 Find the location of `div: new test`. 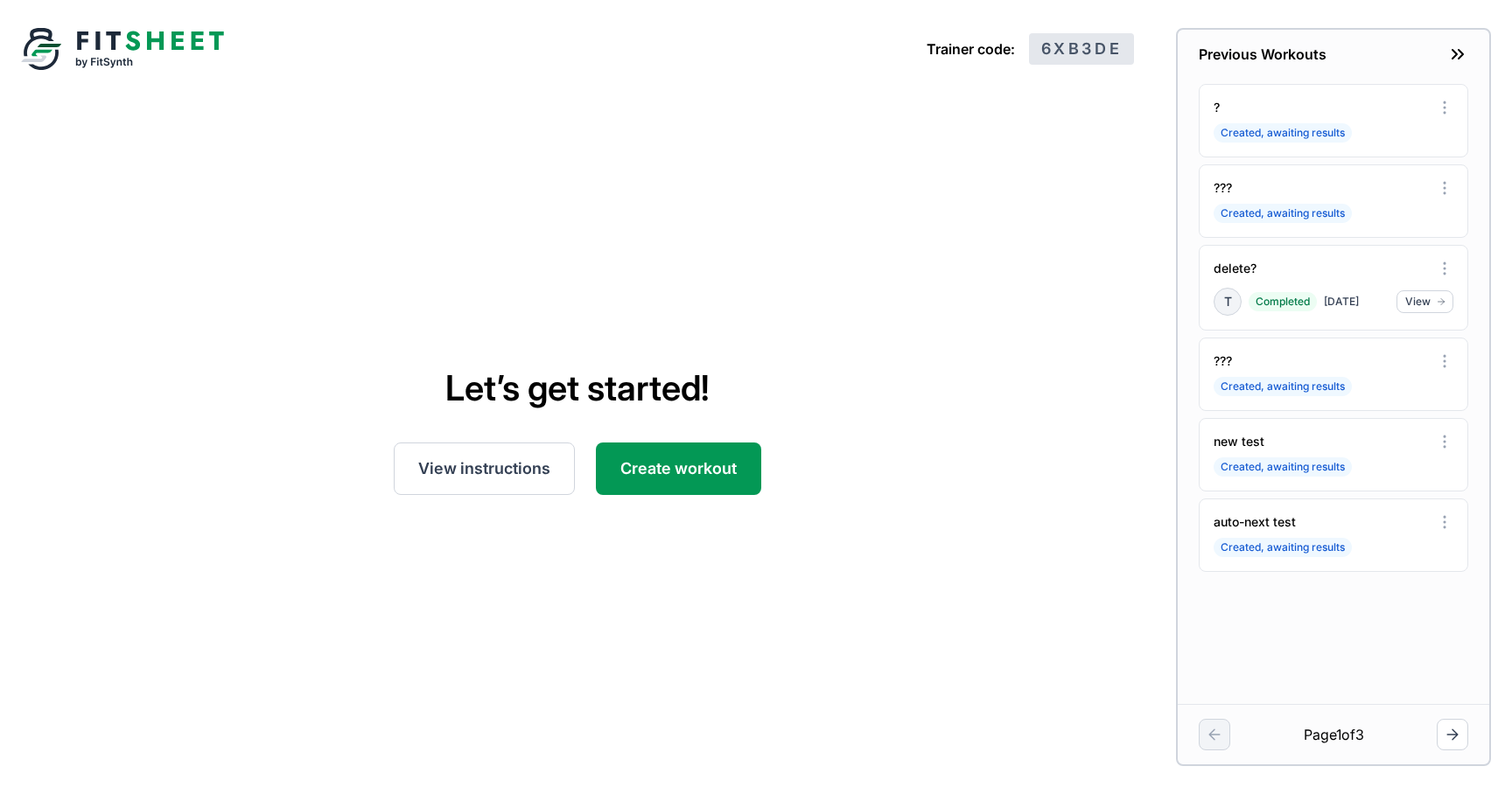

div: new test is located at coordinates (1333, 442).